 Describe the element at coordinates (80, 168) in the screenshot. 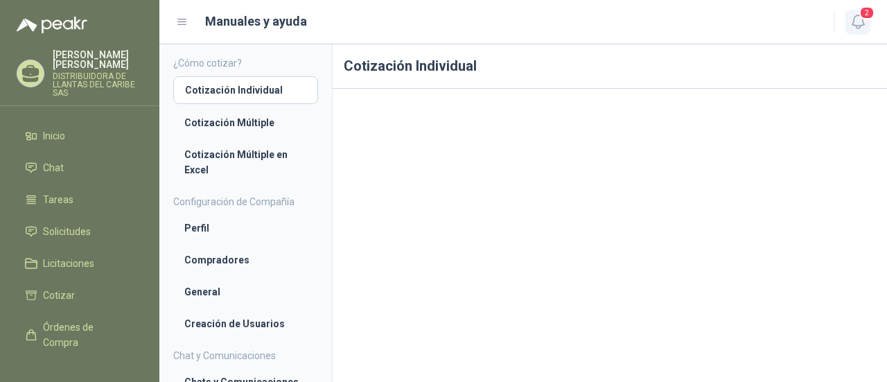

I see `a: Chat` at that location.